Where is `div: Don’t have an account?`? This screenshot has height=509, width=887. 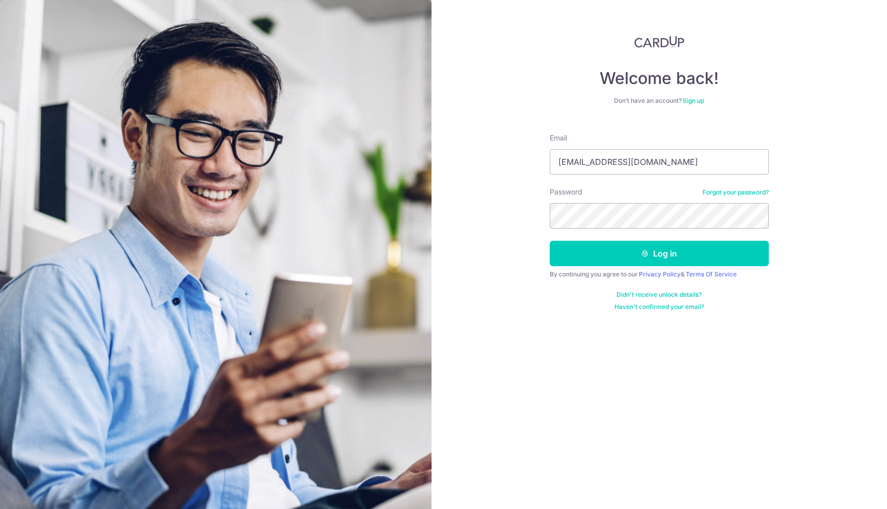 div: Don’t have an account? is located at coordinates (659, 101).